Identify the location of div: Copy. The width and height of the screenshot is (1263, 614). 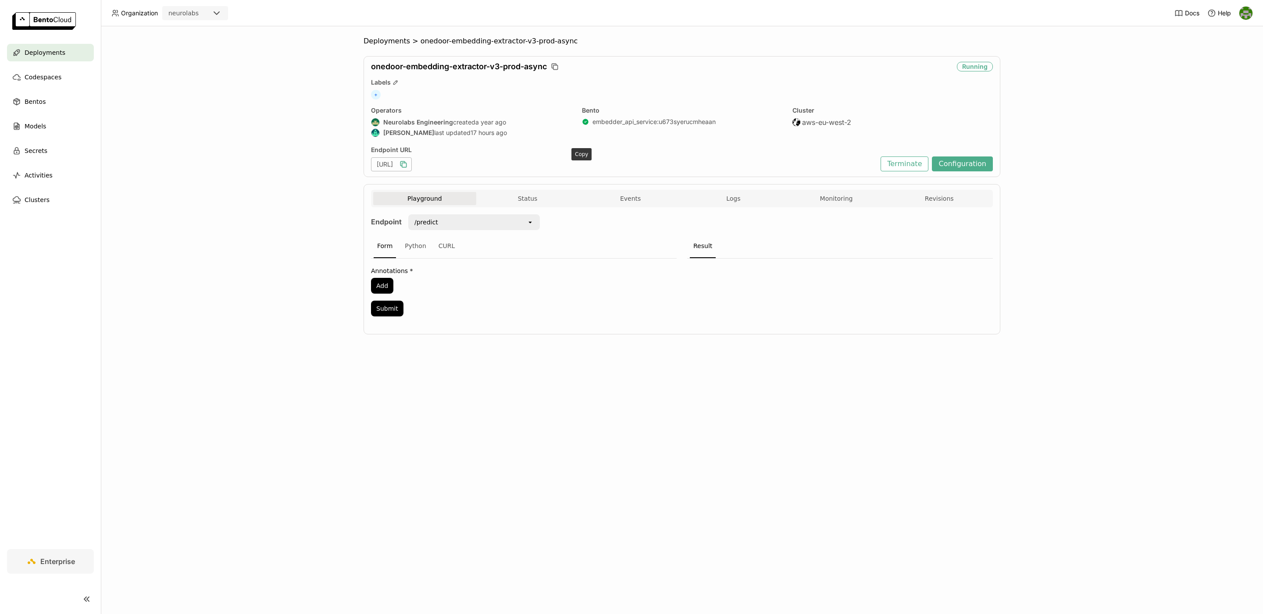
(581, 154).